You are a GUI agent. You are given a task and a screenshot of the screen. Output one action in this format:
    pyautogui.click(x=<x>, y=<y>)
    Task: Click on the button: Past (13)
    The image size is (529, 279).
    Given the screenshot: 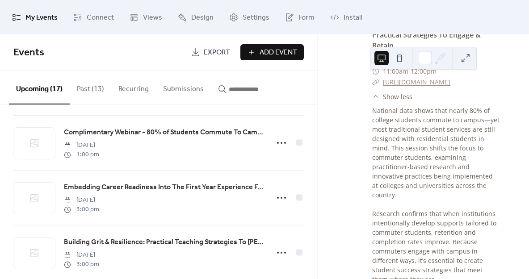 What is the action you would take?
    pyautogui.click(x=90, y=87)
    